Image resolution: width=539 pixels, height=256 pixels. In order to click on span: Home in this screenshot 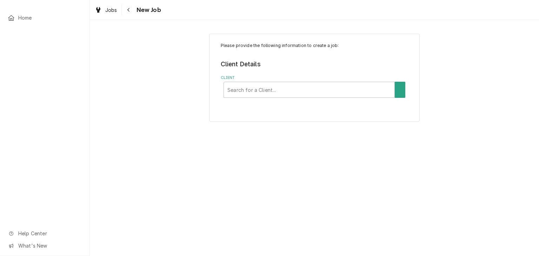, I will do `click(50, 18)`.